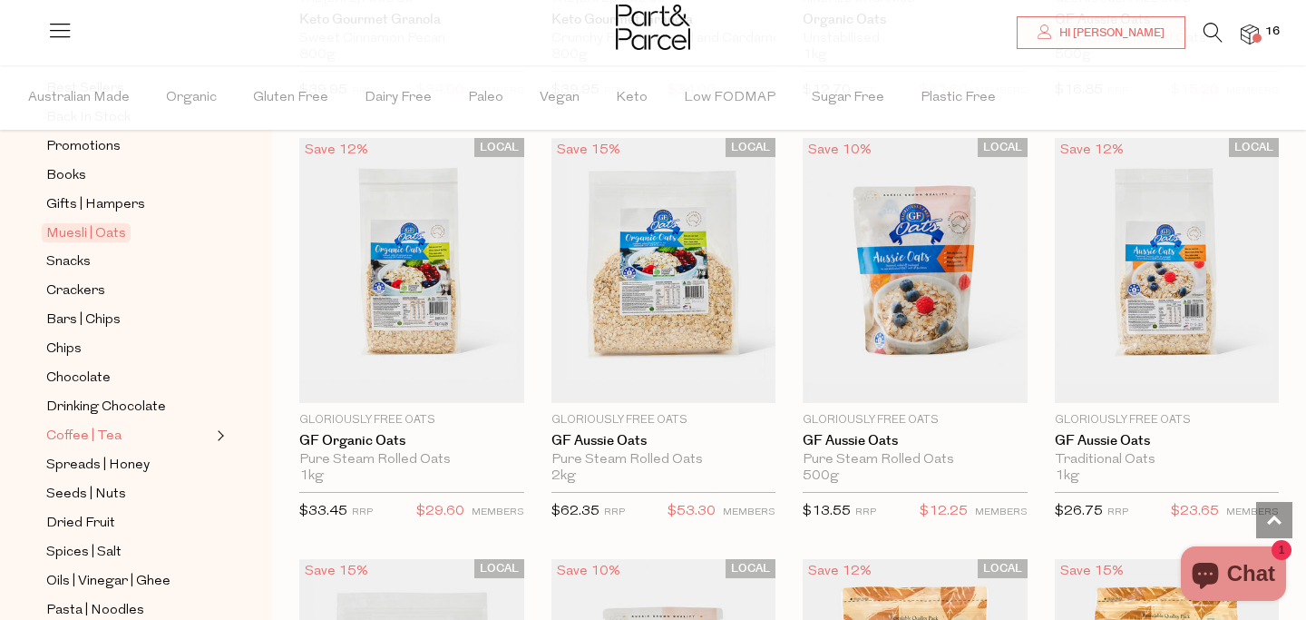 The height and width of the screenshot is (620, 1306). Describe the element at coordinates (1079, 511) in the screenshot. I see `span: $26.75` at that location.